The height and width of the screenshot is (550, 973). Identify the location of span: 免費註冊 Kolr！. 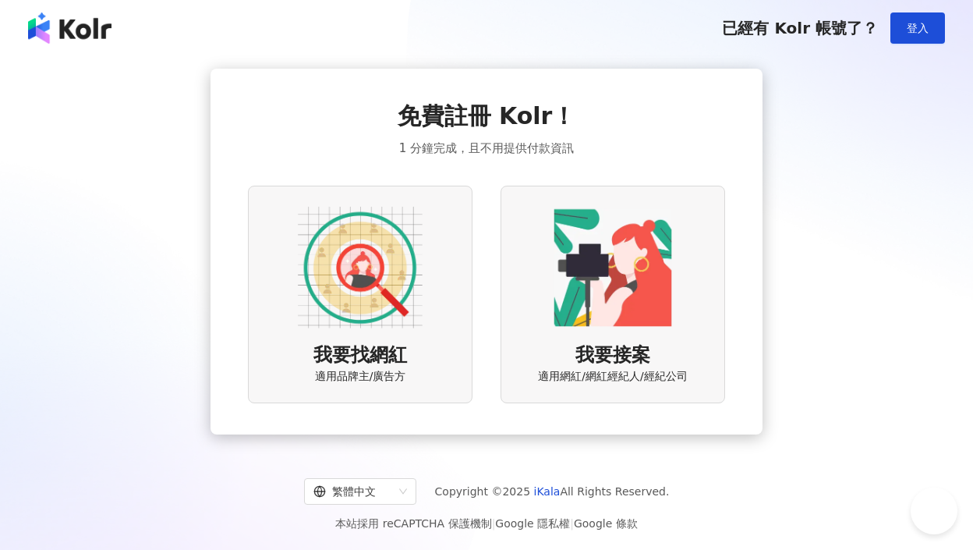
(487, 116).